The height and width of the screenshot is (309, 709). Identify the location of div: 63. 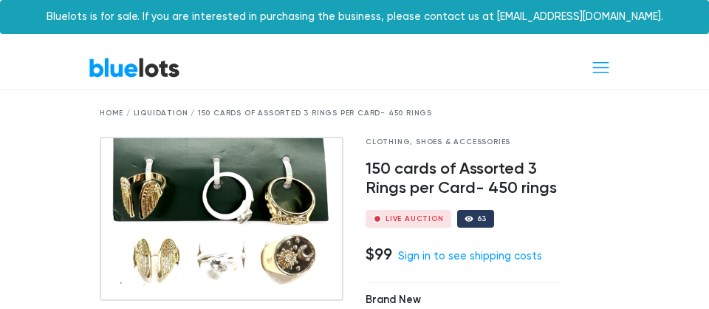
(482, 219).